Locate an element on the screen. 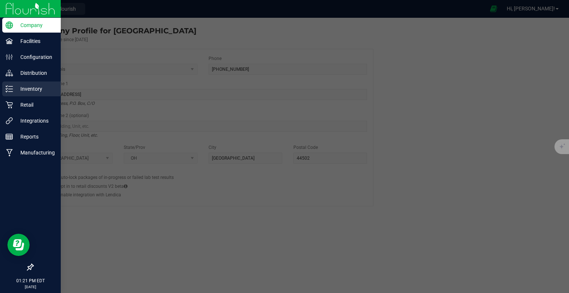 The width and height of the screenshot is (569, 293). p: Configuration is located at coordinates (35, 57).